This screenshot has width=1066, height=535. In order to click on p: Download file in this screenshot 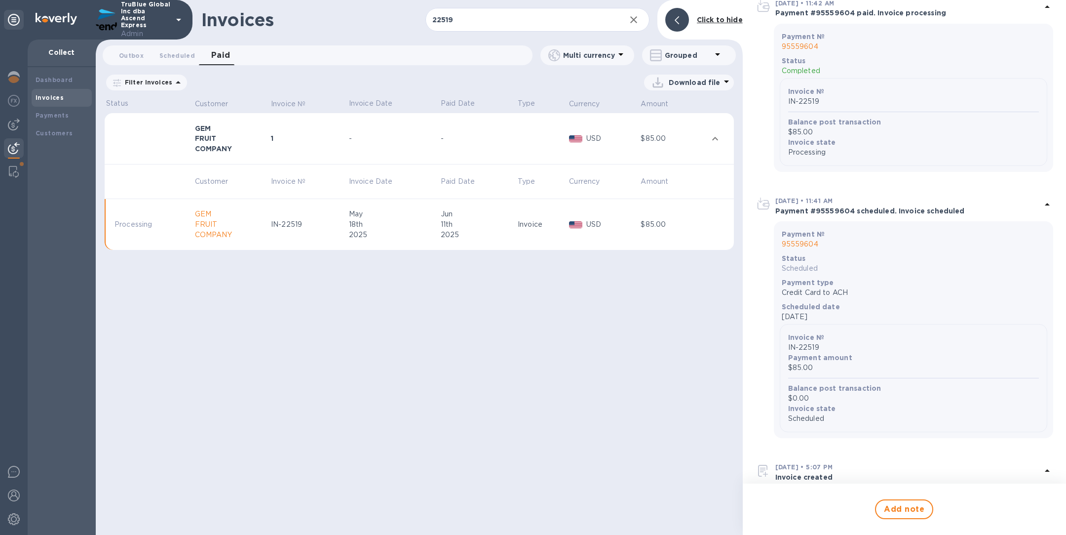, I will do `click(695, 82)`.